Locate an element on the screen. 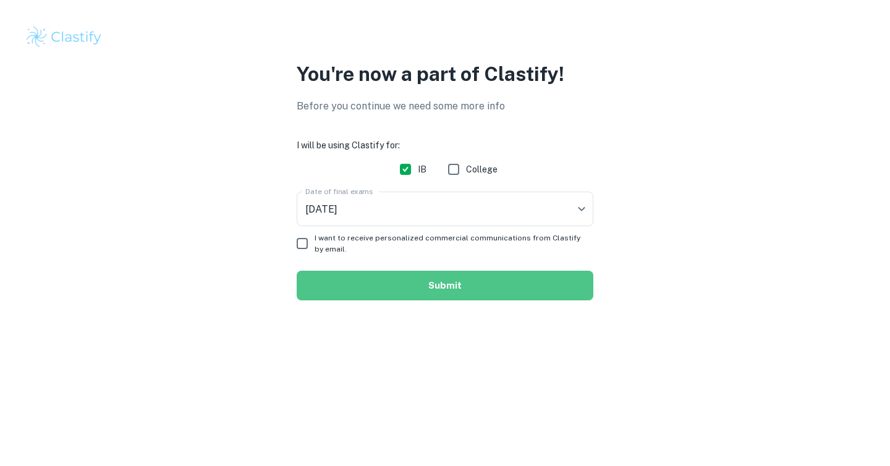 This screenshot has height=466, width=890. h6: I will be using Clastify for: is located at coordinates (445, 145).